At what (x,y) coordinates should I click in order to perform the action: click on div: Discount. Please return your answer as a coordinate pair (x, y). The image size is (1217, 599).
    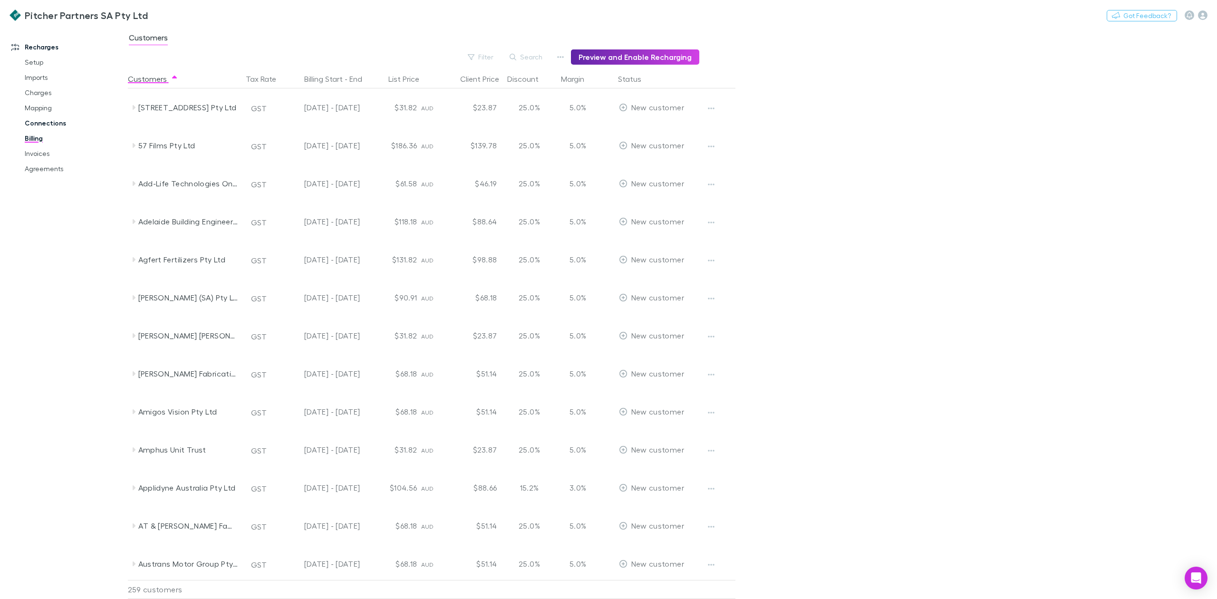
    Looking at the image, I should click on (529, 79).